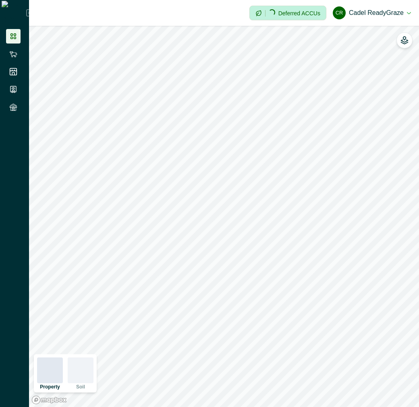  I want to click on button: Cadel ReadyGrazeCadel ReadyGraze, so click(372, 13).